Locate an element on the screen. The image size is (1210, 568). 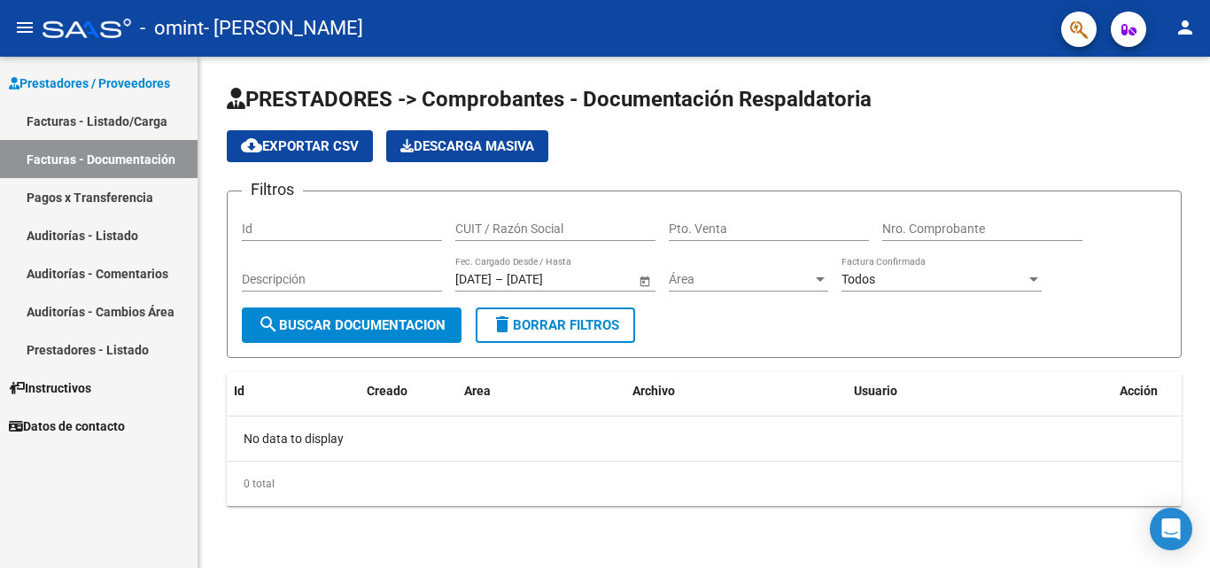
datatable-header-cell: Usuario is located at coordinates (979, 391).